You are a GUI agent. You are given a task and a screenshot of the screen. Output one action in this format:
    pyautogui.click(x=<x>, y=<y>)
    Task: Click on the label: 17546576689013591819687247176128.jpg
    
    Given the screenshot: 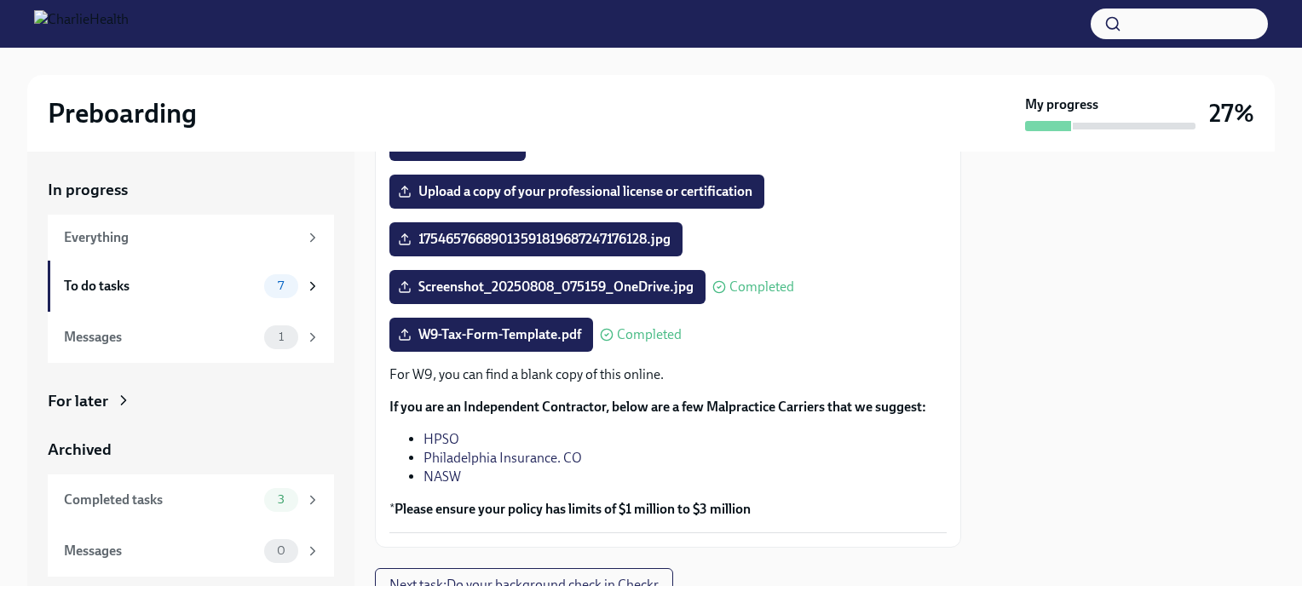 What is the action you would take?
    pyautogui.click(x=536, y=239)
    